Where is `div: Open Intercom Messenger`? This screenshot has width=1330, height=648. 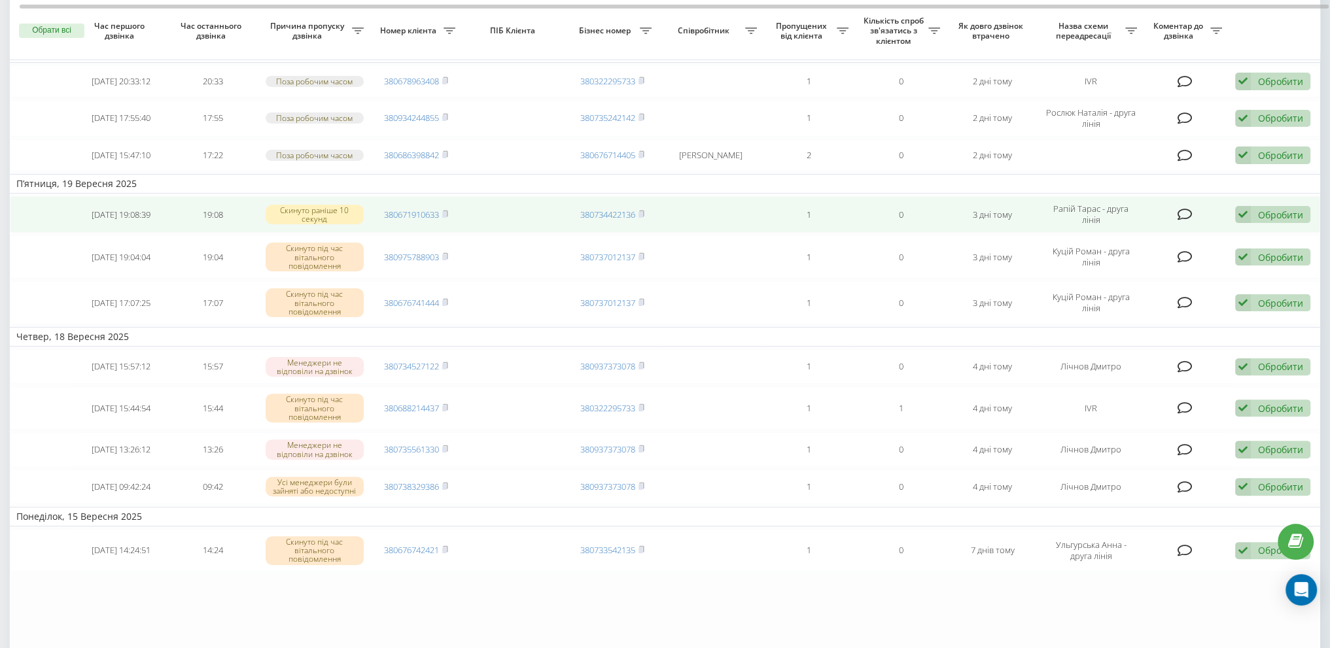
div: Open Intercom Messenger is located at coordinates (1301, 590).